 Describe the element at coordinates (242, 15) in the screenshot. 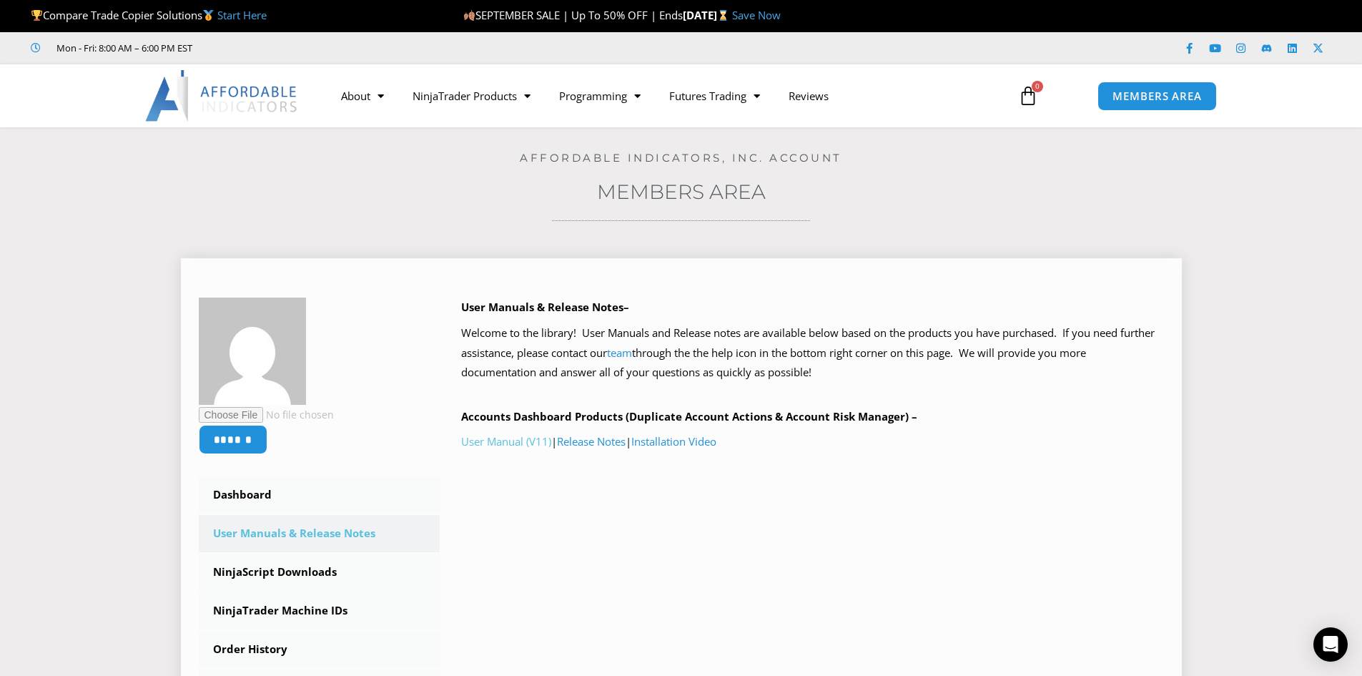

I see `a: Start Here` at that location.